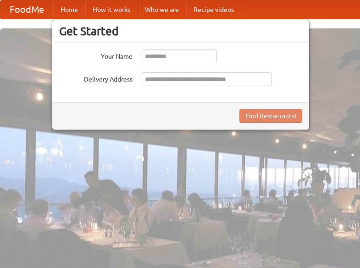  I want to click on button: Find Restaurants!, so click(270, 116).